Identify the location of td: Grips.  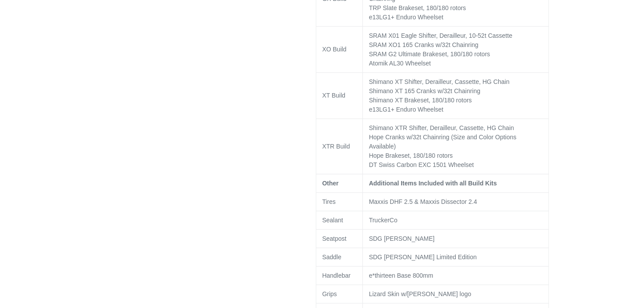
(339, 294).